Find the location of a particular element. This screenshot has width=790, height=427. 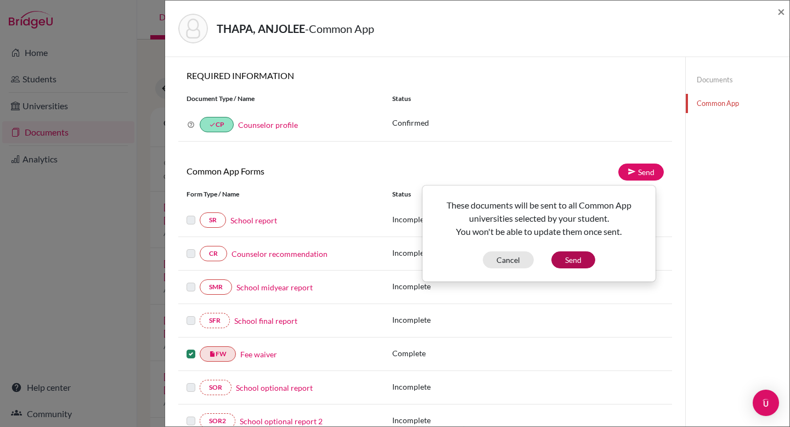

a: SMR is located at coordinates (216, 287).